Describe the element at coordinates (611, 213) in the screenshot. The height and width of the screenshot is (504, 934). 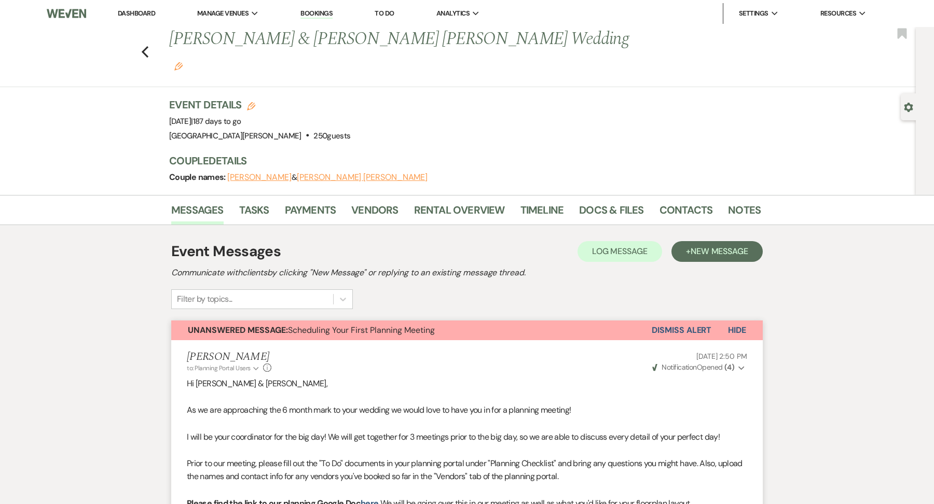
I see `a: Docs & Files` at that location.